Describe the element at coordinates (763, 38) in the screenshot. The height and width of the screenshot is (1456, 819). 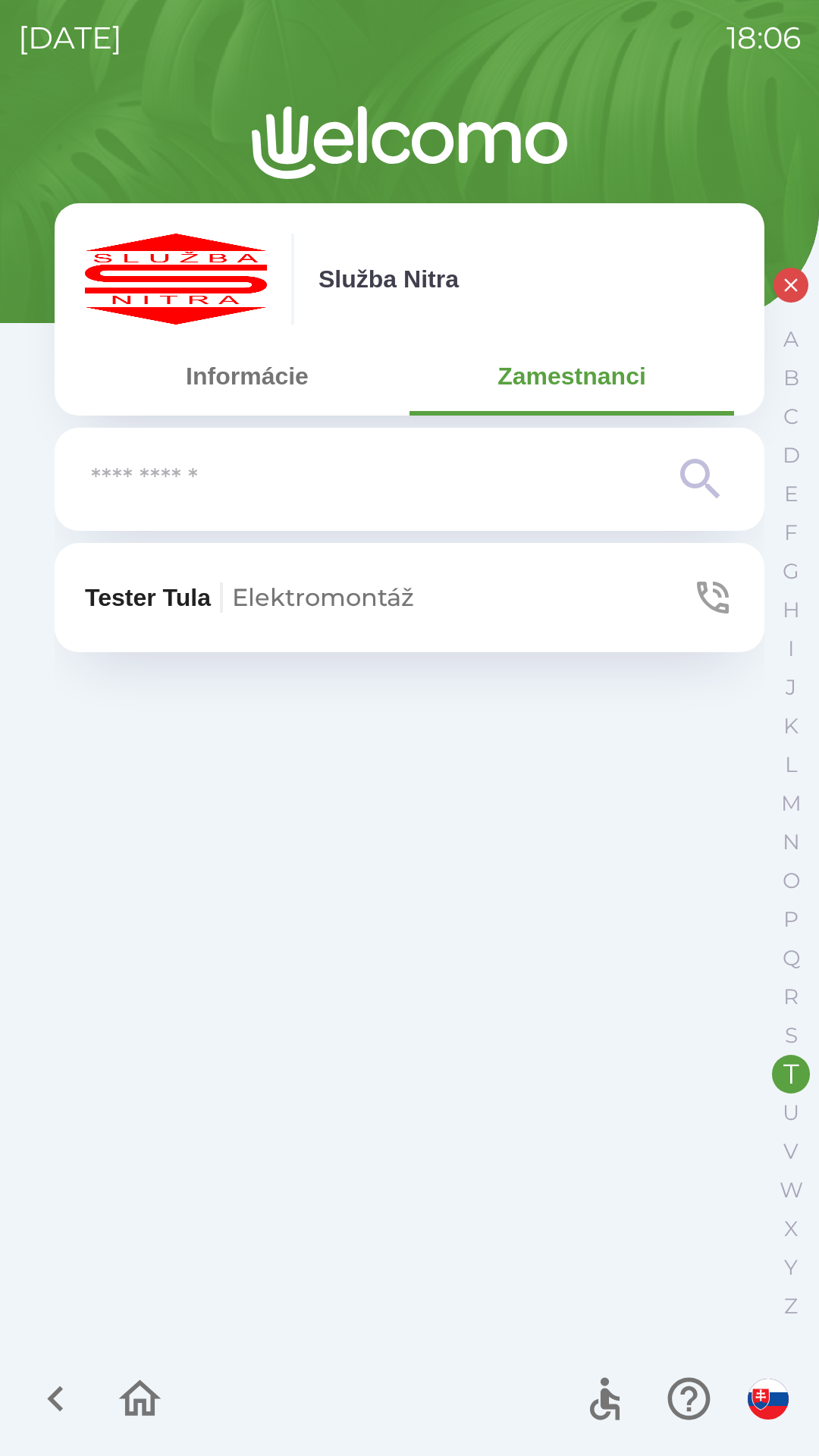
I see `p: 18:06` at that location.